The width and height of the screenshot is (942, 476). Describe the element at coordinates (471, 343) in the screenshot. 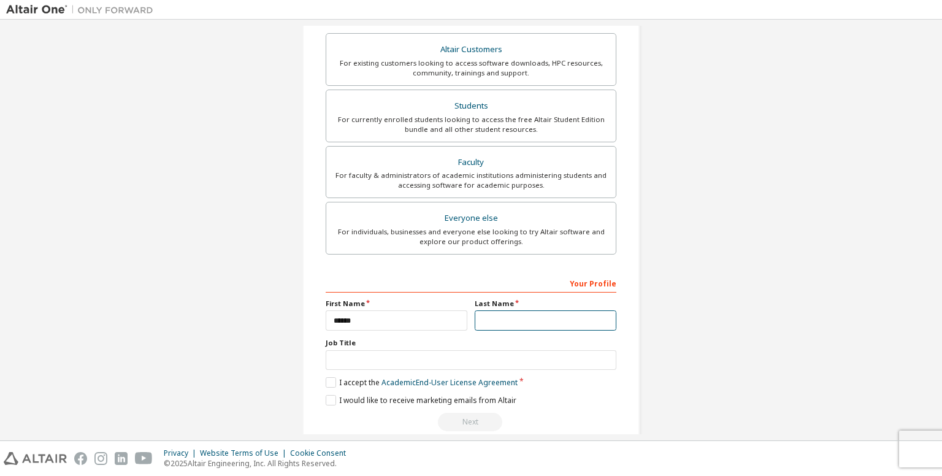

I see `label: Job Title` at that location.